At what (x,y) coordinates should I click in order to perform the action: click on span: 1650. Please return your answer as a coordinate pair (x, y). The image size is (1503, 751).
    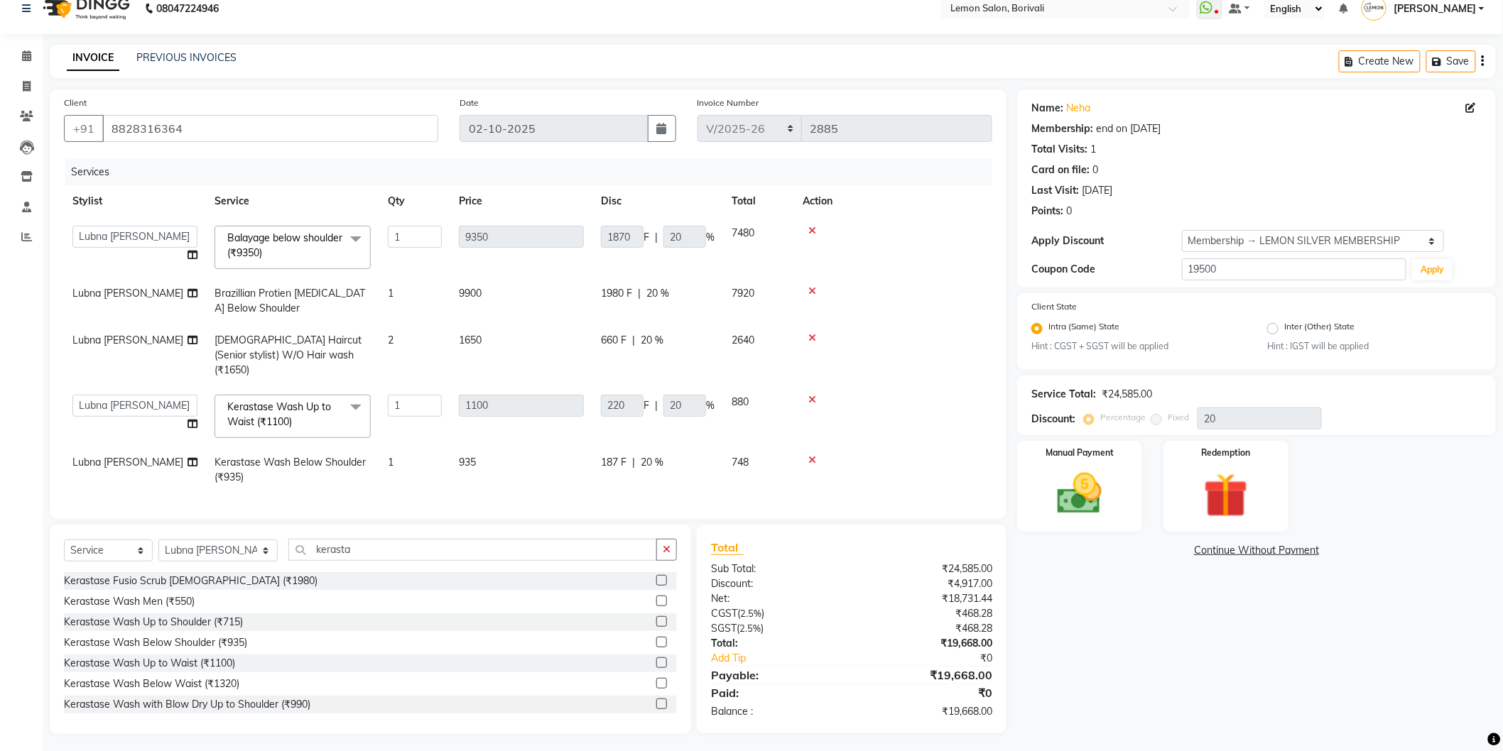
    Looking at the image, I should click on (470, 340).